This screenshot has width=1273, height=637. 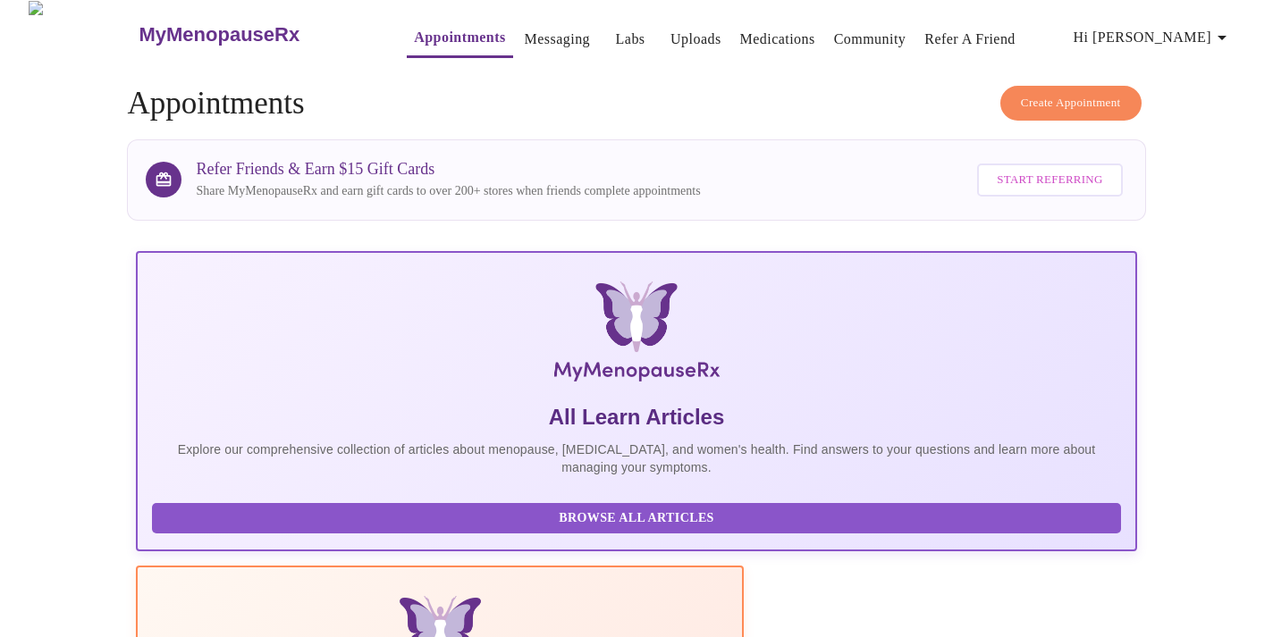 I want to click on a: Appointments, so click(x=460, y=38).